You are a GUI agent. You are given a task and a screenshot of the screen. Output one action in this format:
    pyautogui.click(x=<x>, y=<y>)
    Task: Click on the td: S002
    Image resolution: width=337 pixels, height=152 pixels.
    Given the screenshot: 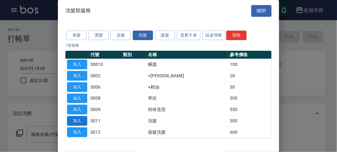 What is the action you would take?
    pyautogui.click(x=105, y=76)
    